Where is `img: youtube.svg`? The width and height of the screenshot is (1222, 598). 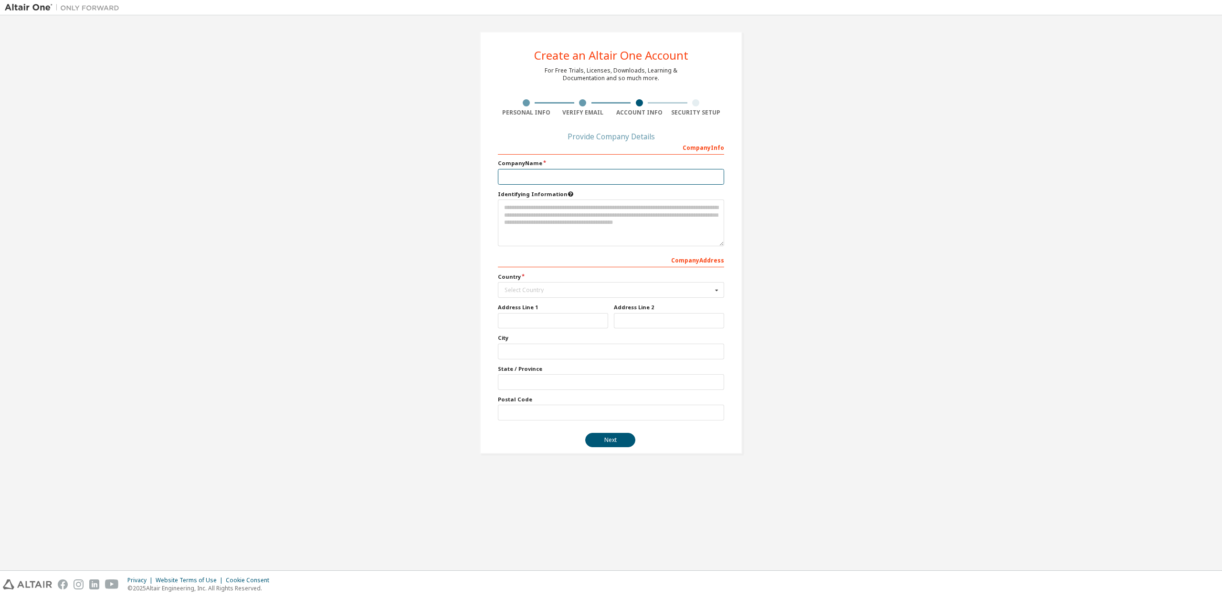
img: youtube.svg is located at coordinates (112, 584).